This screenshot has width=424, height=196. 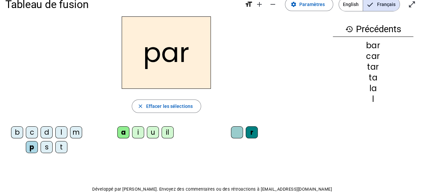 What do you see at coordinates (248, 4) in the screenshot?
I see `mat-icon: format_size` at bounding box center [248, 4].